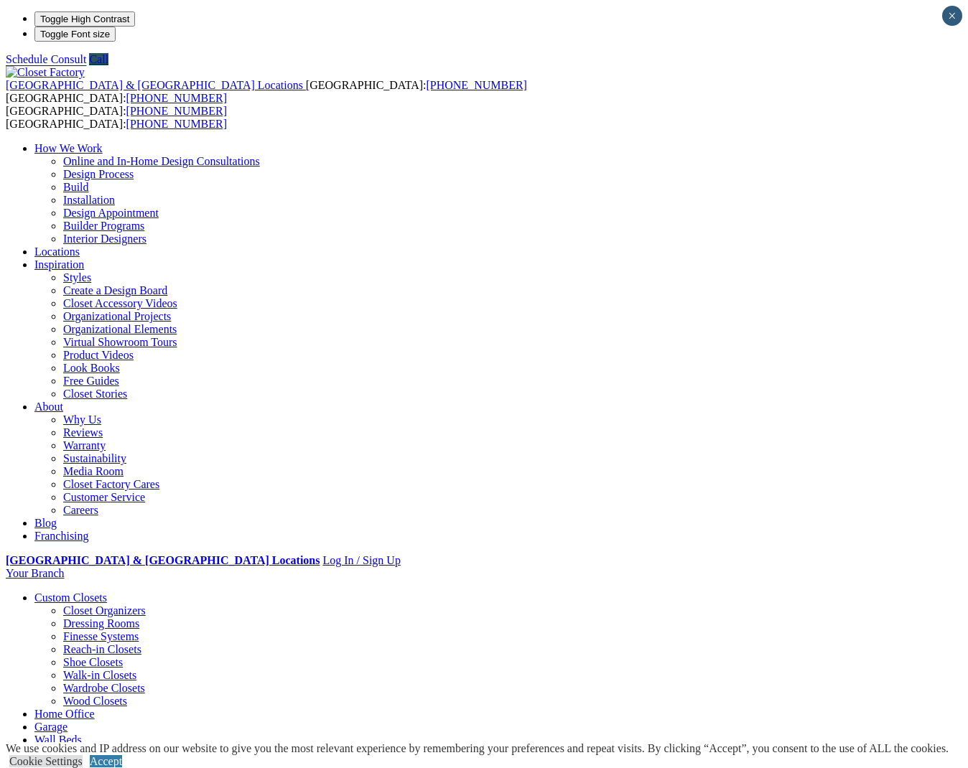  What do you see at coordinates (65, 714) in the screenshot?
I see `a: Home Office` at bounding box center [65, 714].